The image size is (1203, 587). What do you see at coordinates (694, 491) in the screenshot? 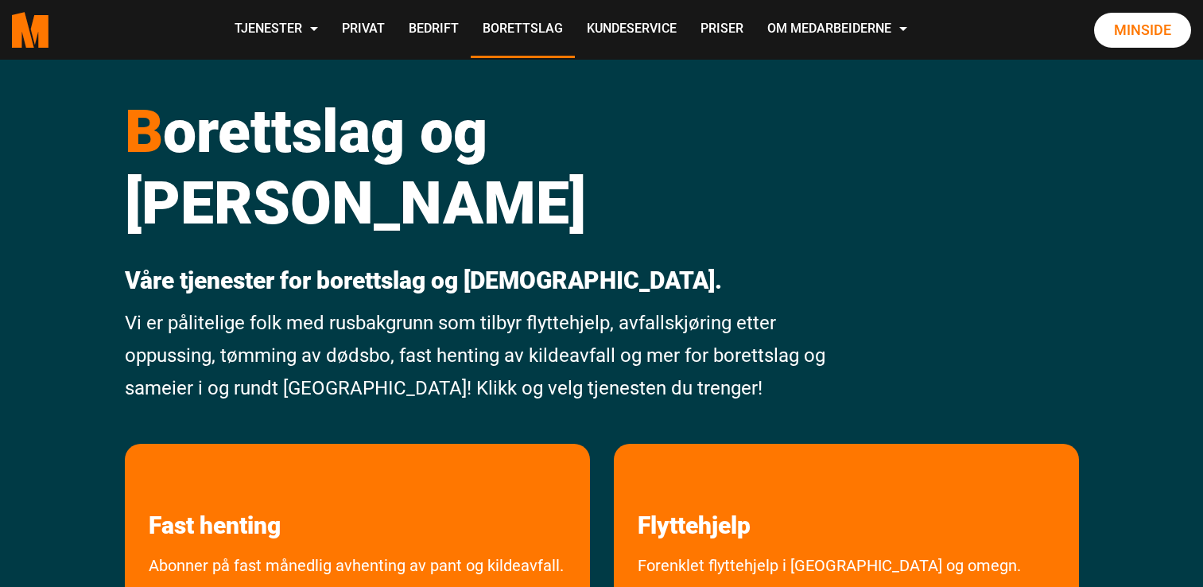
I see `a: les mer om Flyttehjelp` at bounding box center [694, 491].